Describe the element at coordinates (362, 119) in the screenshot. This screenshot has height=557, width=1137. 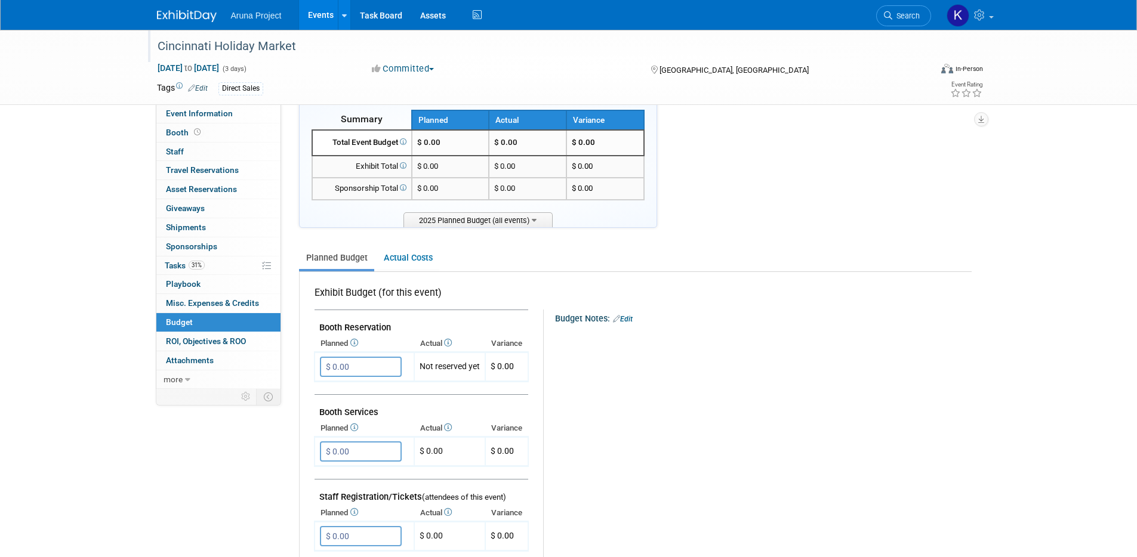
I see `span: Summary` at that location.